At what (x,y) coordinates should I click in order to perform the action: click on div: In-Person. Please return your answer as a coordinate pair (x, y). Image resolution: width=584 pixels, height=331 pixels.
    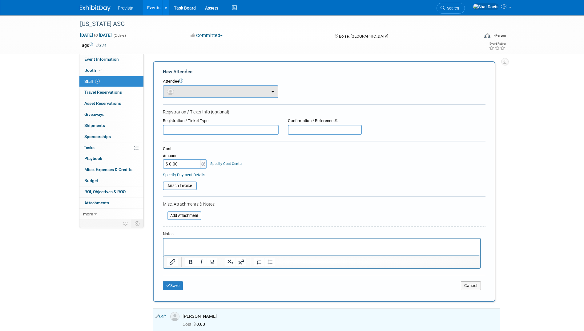
    Looking at the image, I should click on (499, 35).